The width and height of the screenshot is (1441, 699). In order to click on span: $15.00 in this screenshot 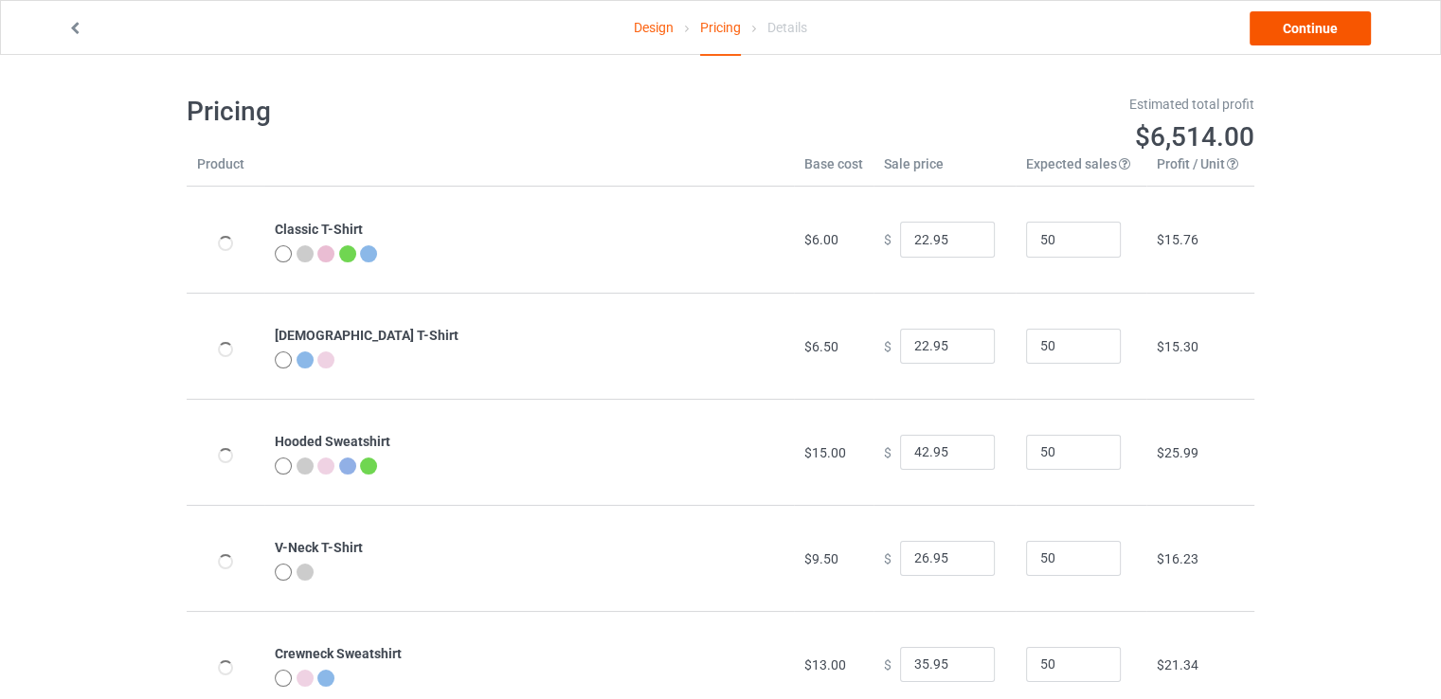, I will do `click(825, 453)`.